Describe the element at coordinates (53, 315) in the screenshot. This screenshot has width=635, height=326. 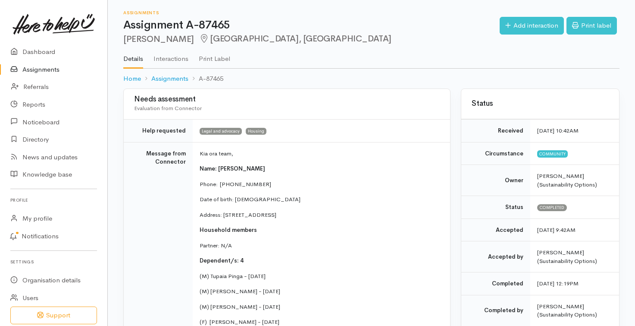
I see `button: Support` at that location.